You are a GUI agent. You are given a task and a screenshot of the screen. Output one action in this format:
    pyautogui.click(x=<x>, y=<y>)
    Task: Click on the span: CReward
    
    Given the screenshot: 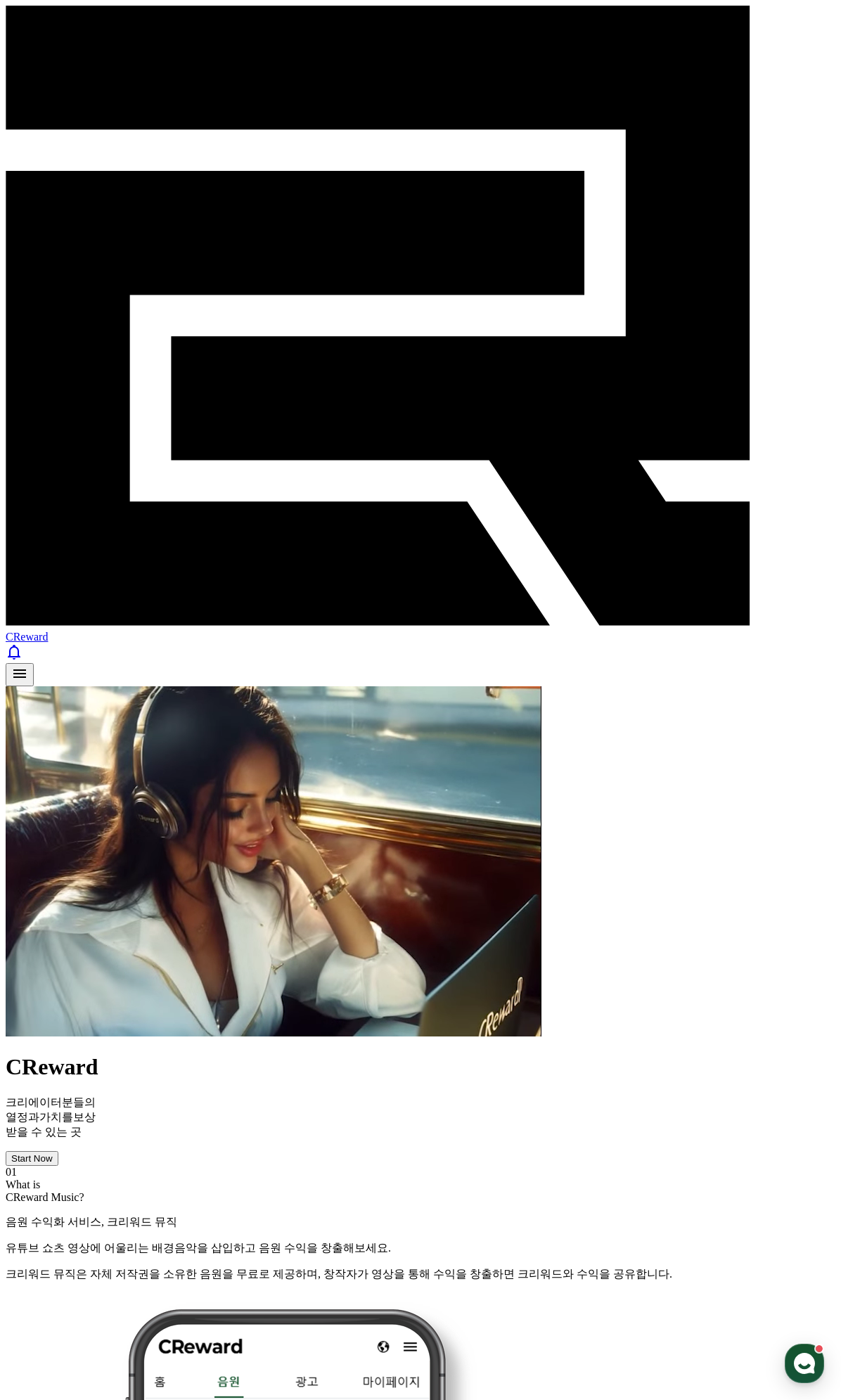 What is the action you would take?
    pyautogui.click(x=27, y=637)
    